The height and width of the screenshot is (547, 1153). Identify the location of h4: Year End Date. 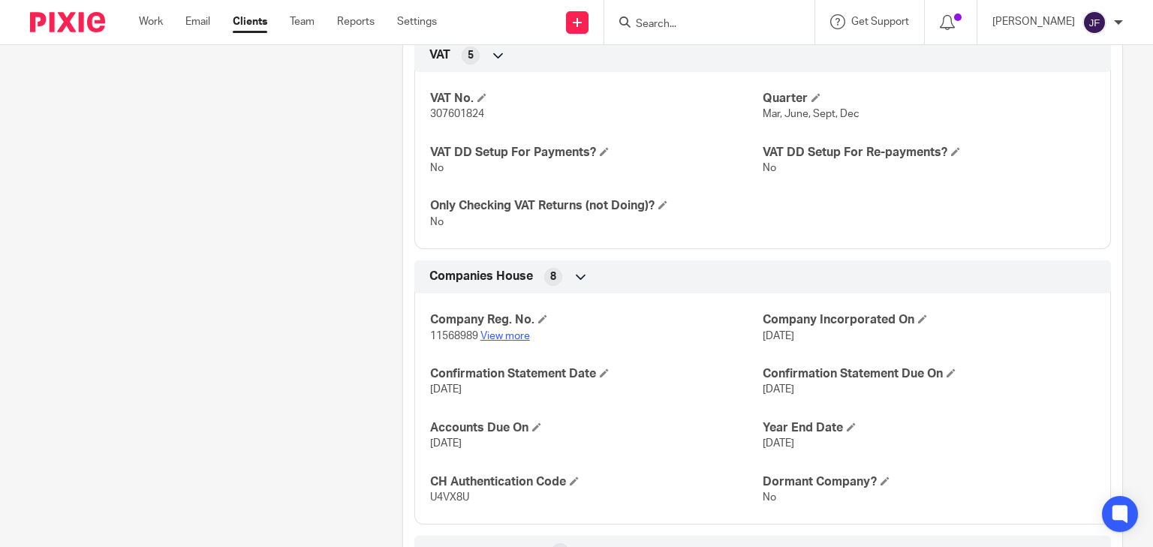
(929, 428).